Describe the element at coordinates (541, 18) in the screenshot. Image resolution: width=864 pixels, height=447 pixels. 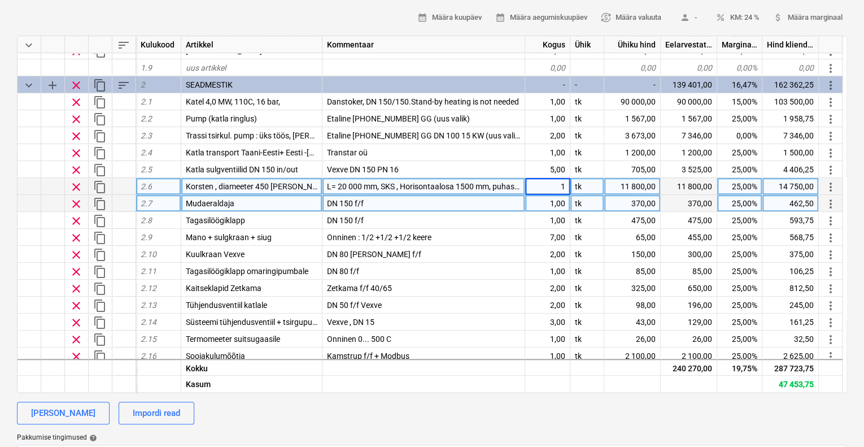
I see `button: Määra aegumiskuupäev` at that location.